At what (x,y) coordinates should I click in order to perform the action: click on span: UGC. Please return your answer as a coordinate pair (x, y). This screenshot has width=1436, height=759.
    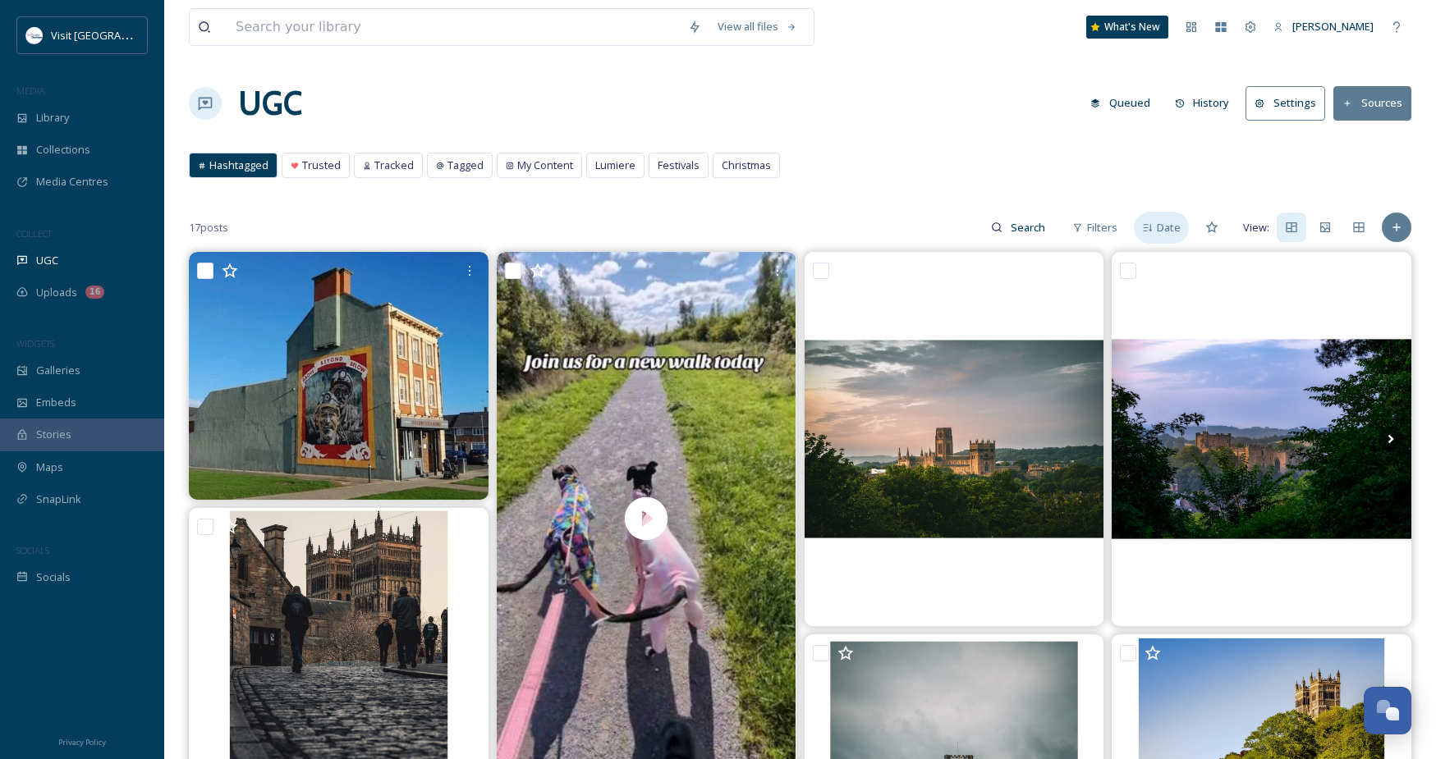
    Looking at the image, I should click on (47, 260).